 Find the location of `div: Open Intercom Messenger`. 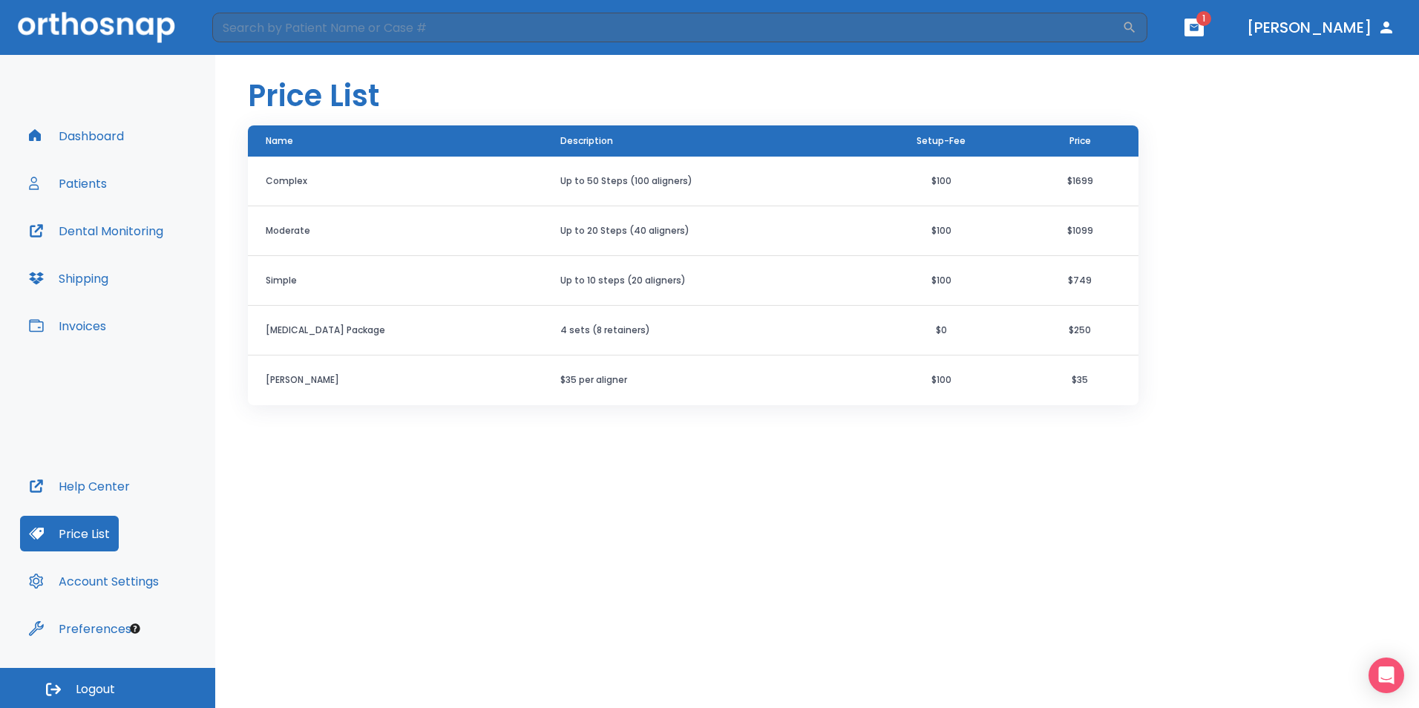

div: Open Intercom Messenger is located at coordinates (1386, 675).